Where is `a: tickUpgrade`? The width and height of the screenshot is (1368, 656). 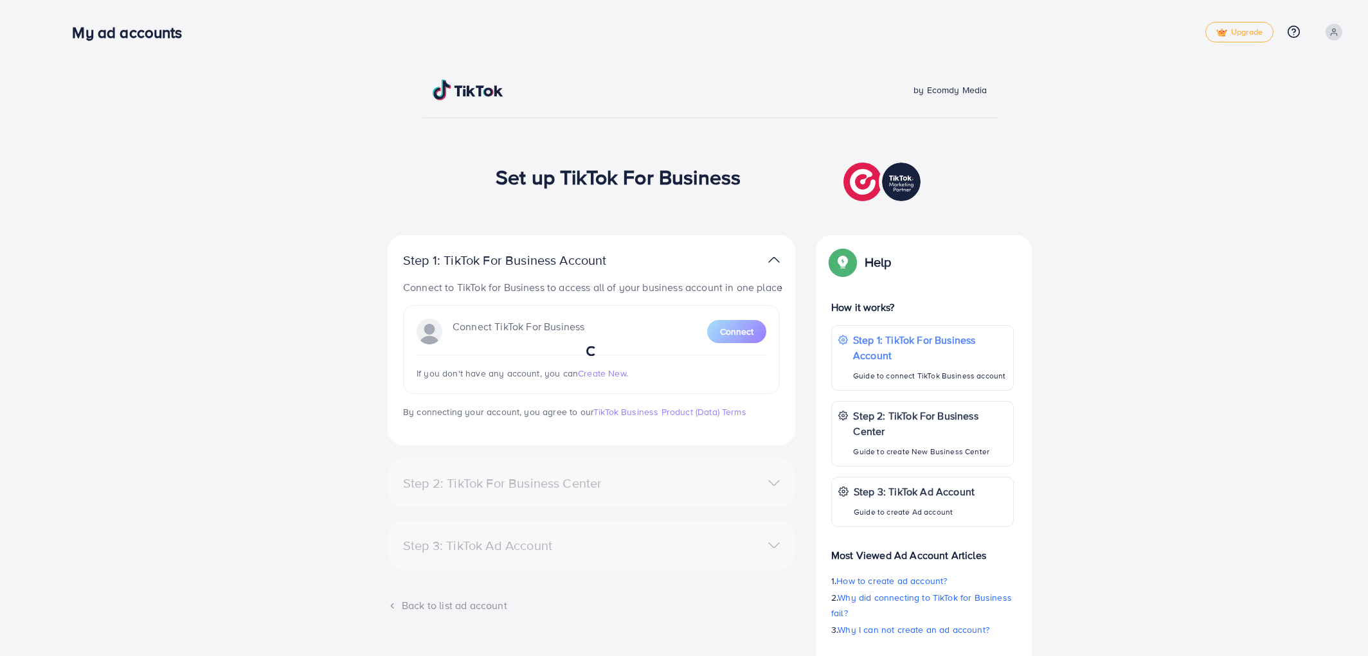
a: tickUpgrade is located at coordinates (1239, 32).